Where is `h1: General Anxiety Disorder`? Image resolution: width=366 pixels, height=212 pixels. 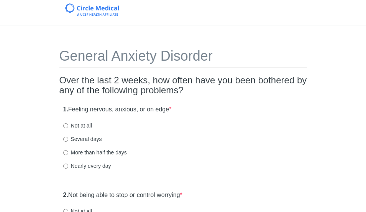
h1: General Anxiety Disorder is located at coordinates (183, 58).